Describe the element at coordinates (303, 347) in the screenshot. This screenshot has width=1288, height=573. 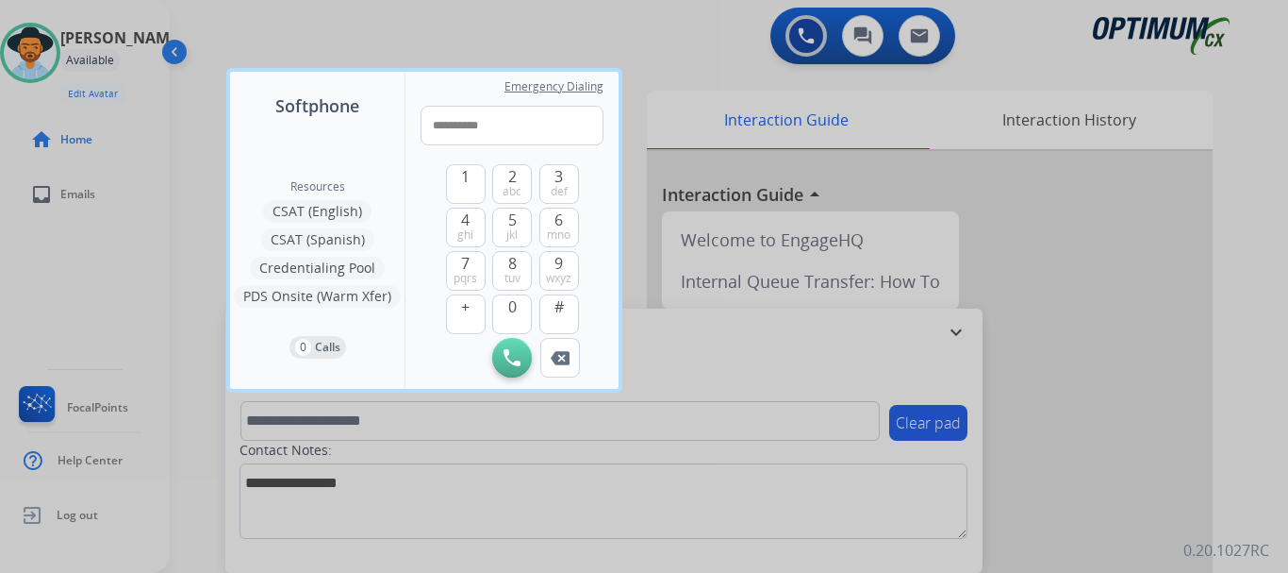
I see `p: 0` at that location.